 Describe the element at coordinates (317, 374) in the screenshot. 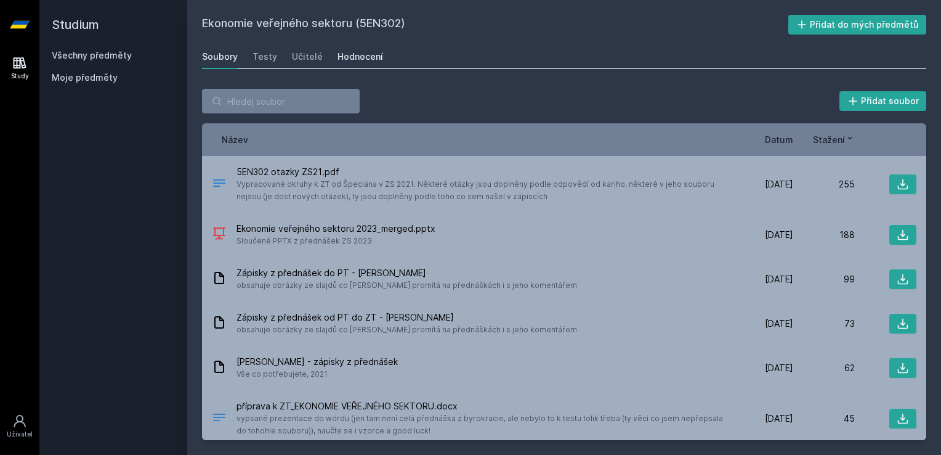

I see `span: Vše co potřebujete, 2021` at that location.